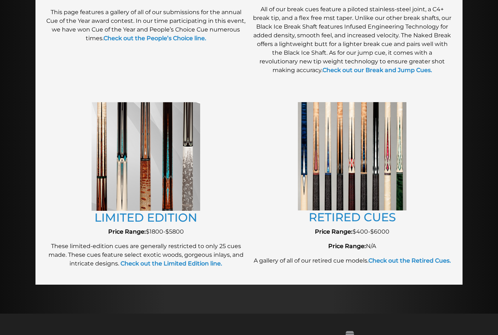  I want to click on a: RETIRED CUES, so click(352, 217).